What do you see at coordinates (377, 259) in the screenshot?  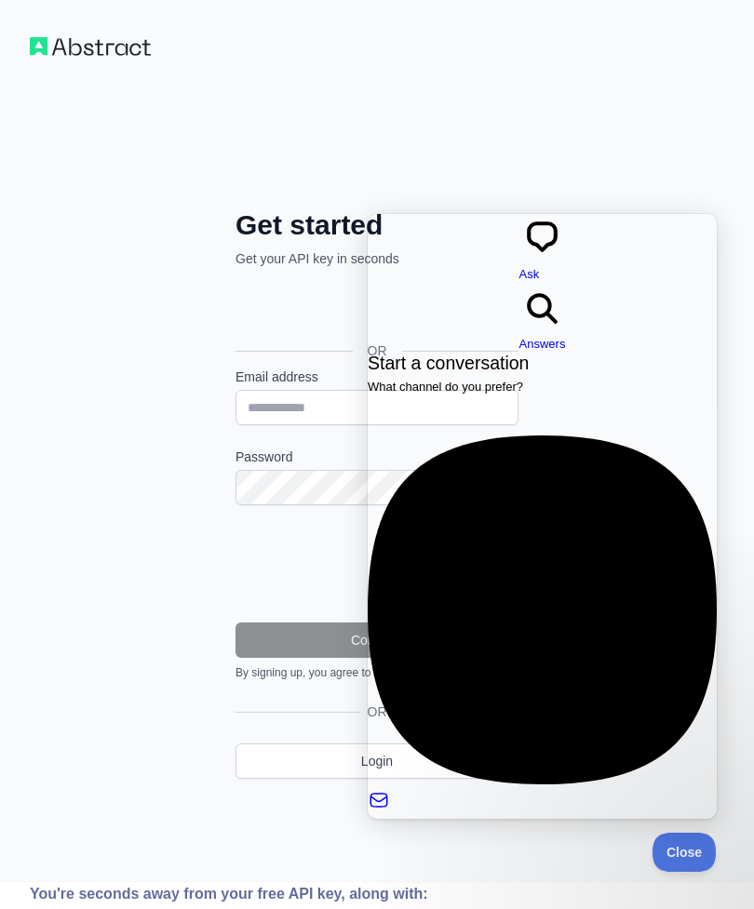 I see `p: Get your API key in seconds` at bounding box center [377, 259].